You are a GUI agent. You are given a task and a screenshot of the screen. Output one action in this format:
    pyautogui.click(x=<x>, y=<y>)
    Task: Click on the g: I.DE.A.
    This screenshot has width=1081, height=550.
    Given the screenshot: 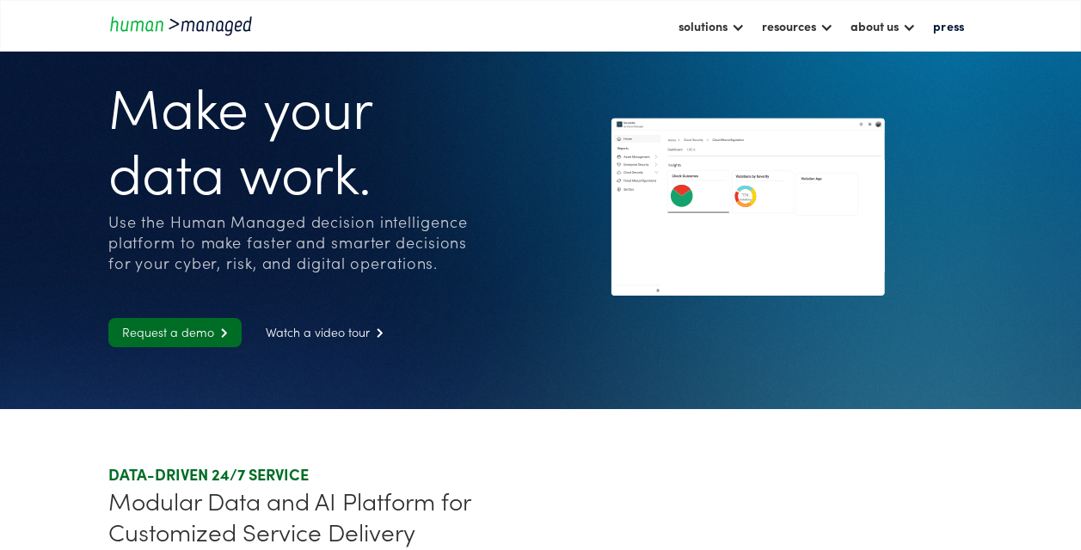 What is the action you would take?
    pyautogui.click(x=691, y=150)
    